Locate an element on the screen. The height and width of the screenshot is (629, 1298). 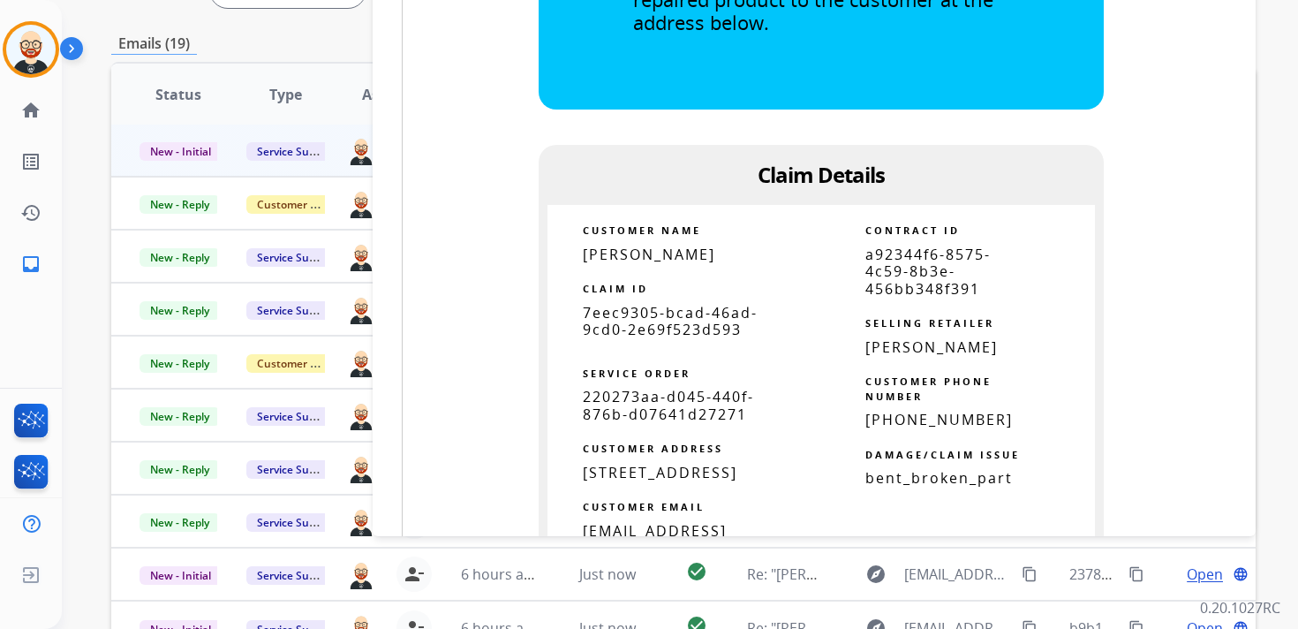
mat-icon: inbox is located at coordinates (31, 264).